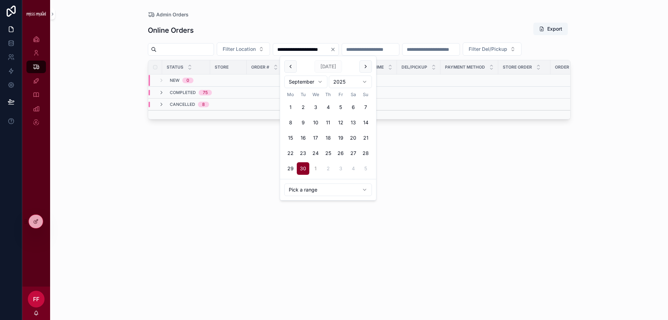  What do you see at coordinates (204, 104) in the screenshot?
I see `div: 8` at bounding box center [204, 104].